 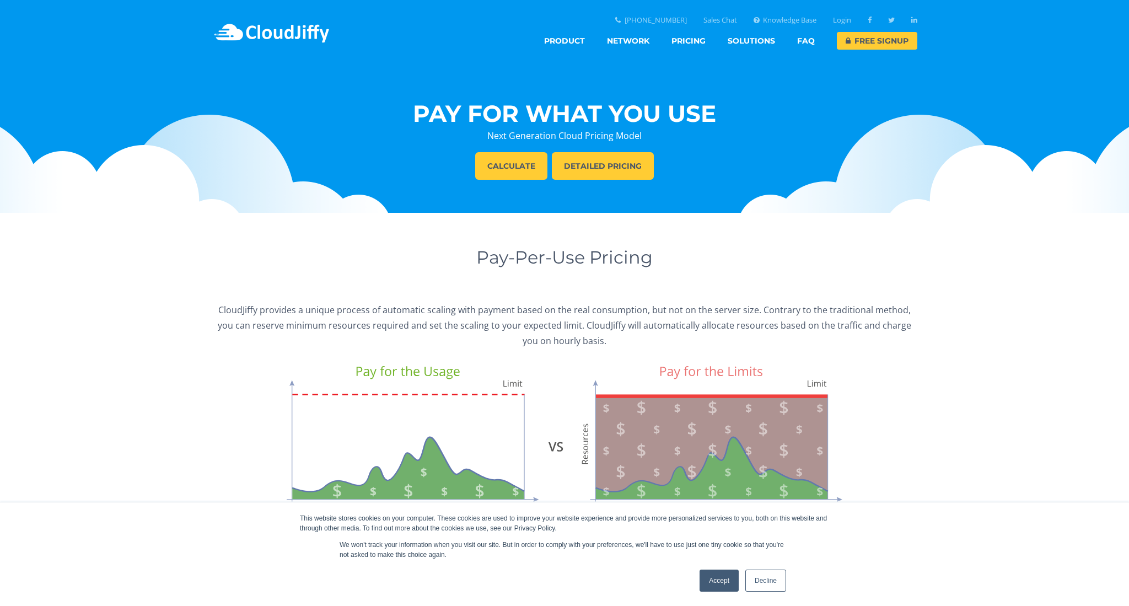 I want to click on a: Accept, so click(x=719, y=581).